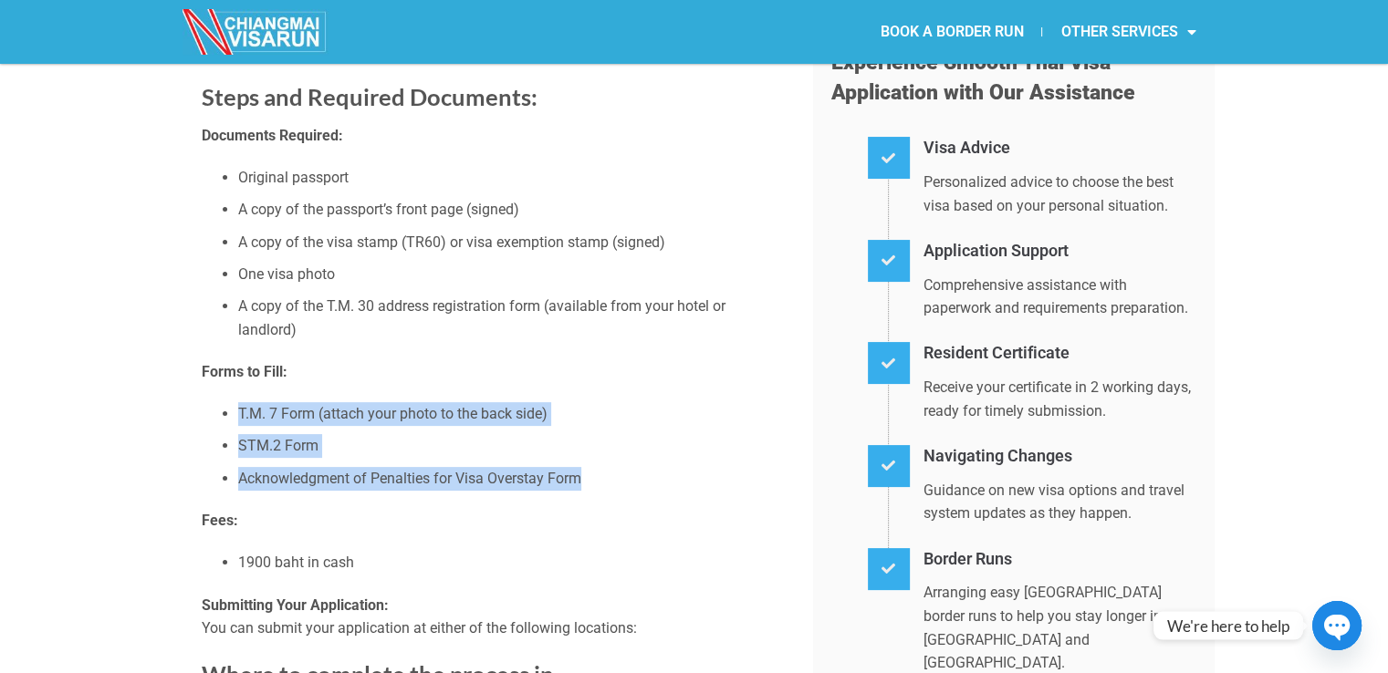 This screenshot has height=673, width=1388. I want to click on li: A copy of the passport’s front page (signed), so click(512, 210).